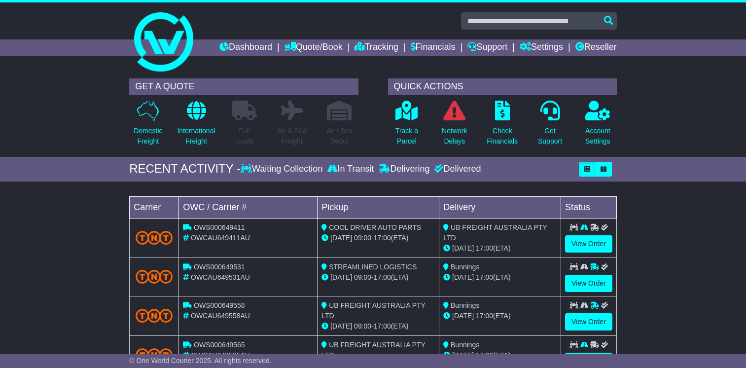 This screenshot has height=368, width=746. I want to click on a: Settings, so click(541, 48).